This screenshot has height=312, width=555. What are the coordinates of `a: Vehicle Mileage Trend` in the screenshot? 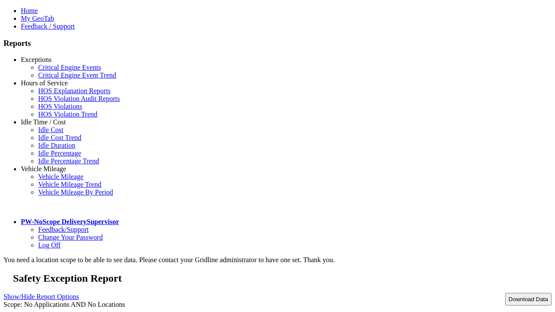 It's located at (70, 184).